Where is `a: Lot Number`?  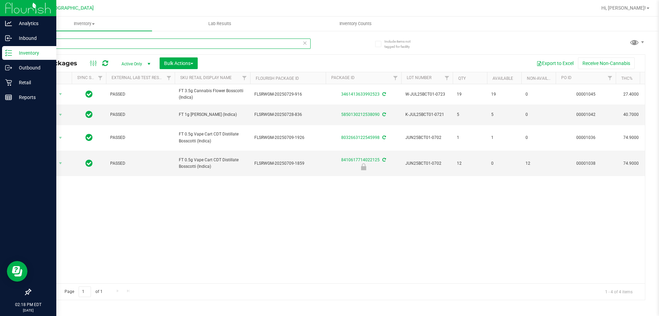 a: Lot Number is located at coordinates (419, 78).